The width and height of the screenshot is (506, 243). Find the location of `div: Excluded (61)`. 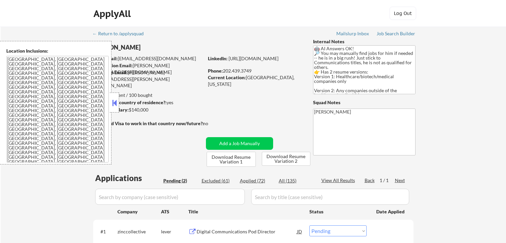

div: Excluded (61) is located at coordinates (218, 181).